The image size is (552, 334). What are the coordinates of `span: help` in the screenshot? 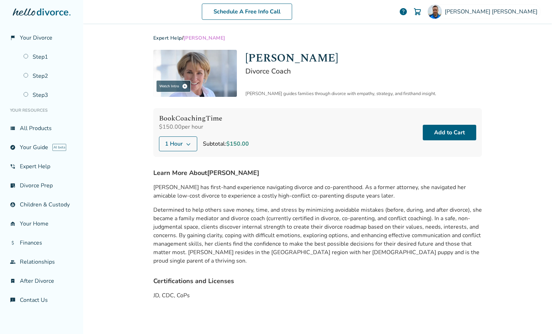 It's located at (403, 12).